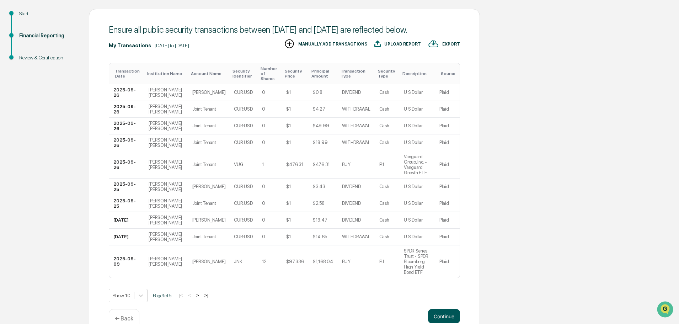  I want to click on div: $2.58, so click(318, 203).